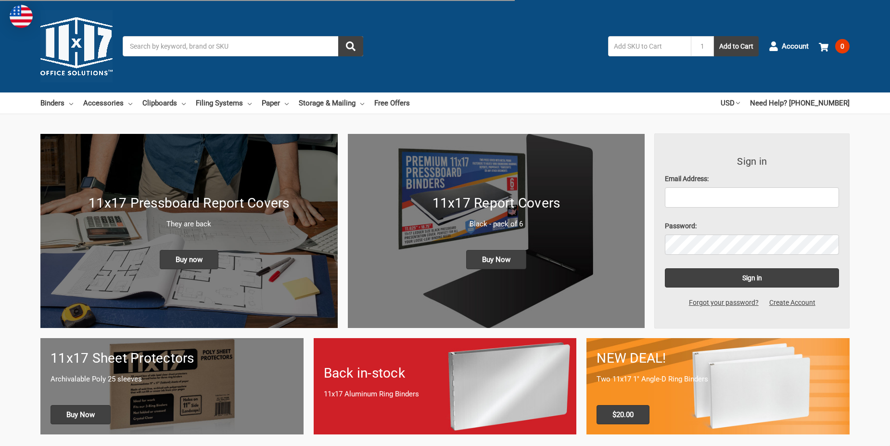 The height and width of the screenshot is (446, 890). What do you see at coordinates (834, 46) in the screenshot?
I see `a: 0` at bounding box center [834, 46].